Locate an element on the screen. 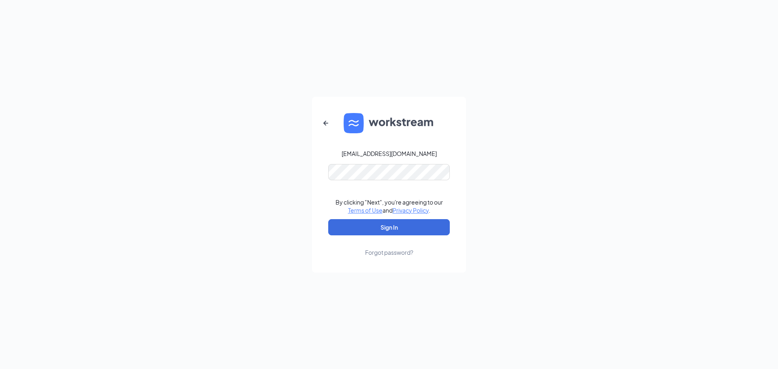 Image resolution: width=778 pixels, height=369 pixels. a: Terms of Use is located at coordinates (365, 210).